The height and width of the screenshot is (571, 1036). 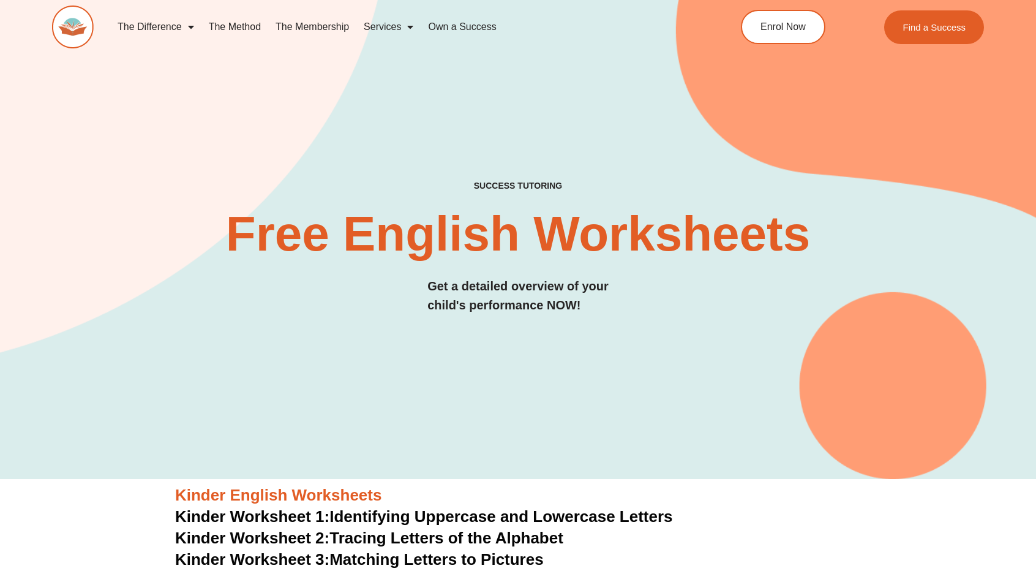 I want to click on a: The Difference, so click(x=156, y=27).